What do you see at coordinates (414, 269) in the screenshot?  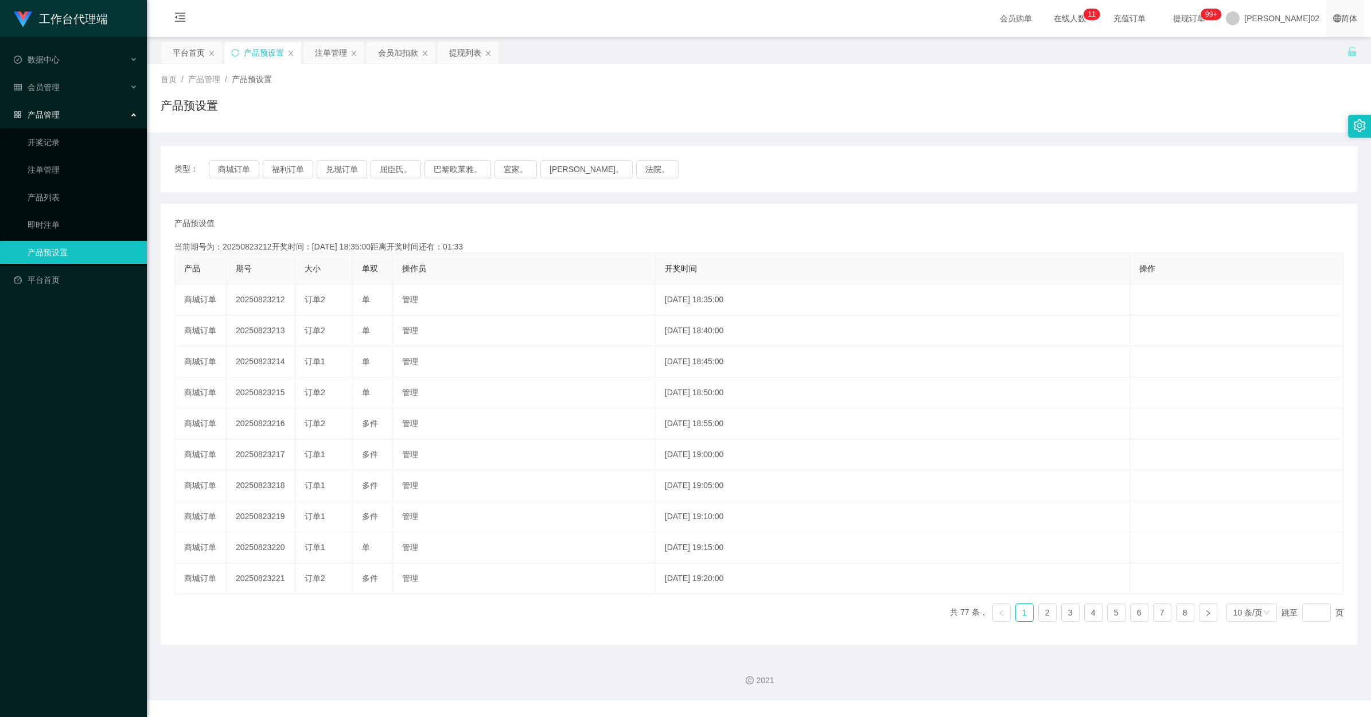 I see `span: 操作员` at bounding box center [414, 269].